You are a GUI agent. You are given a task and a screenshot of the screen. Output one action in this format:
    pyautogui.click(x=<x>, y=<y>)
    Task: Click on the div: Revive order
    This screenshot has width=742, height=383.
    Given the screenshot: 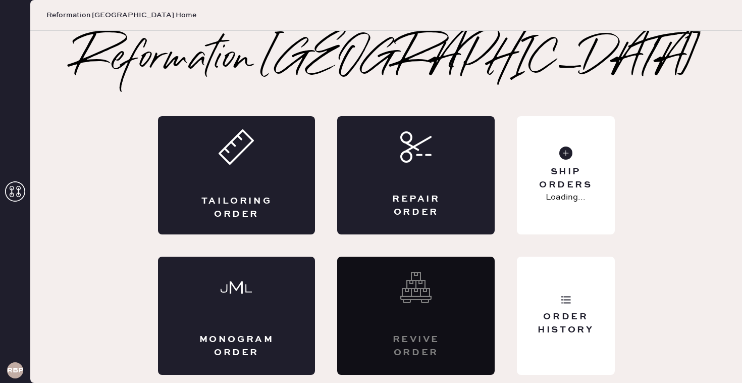 What is the action you would take?
    pyautogui.click(x=416, y=346)
    